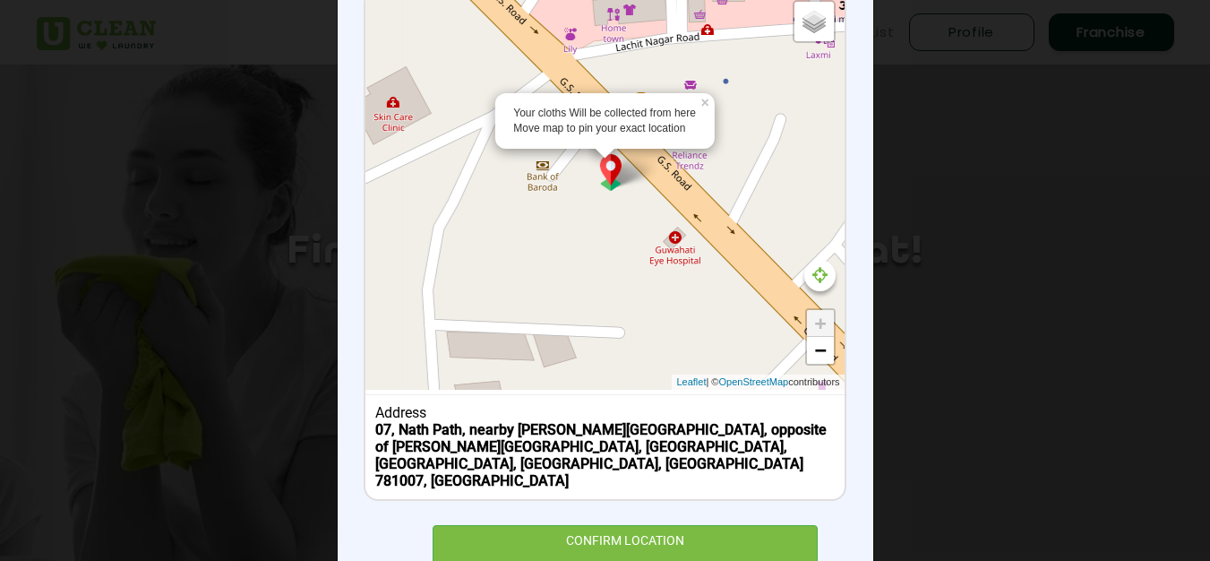 Image resolution: width=1210 pixels, height=561 pixels. Describe the element at coordinates (605, 121) in the screenshot. I see `div: Your cloths Will be collected from here Move map to pin your exact location` at that location.